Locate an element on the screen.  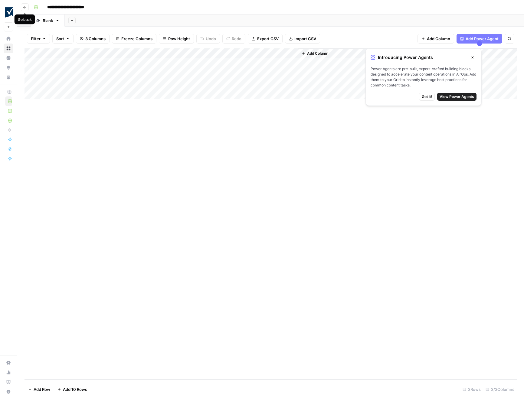
span: Undo is located at coordinates (211, 39).